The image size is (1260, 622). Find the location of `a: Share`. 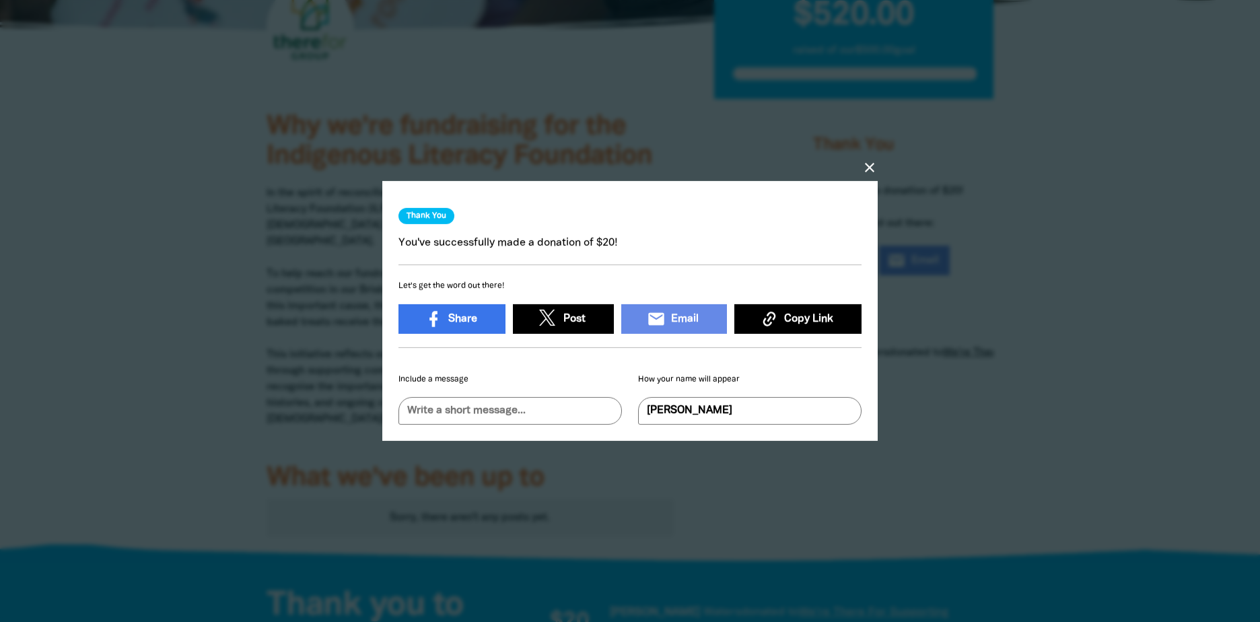

a: Share is located at coordinates (452, 319).